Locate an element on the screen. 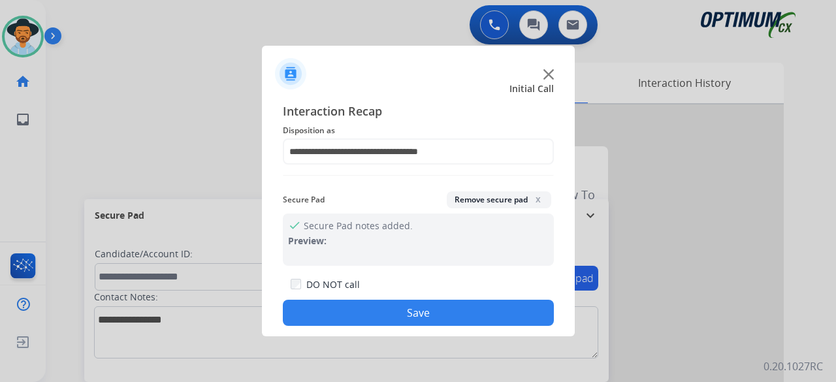 The width and height of the screenshot is (836, 382). span: Secure Pad is located at coordinates (304, 200).